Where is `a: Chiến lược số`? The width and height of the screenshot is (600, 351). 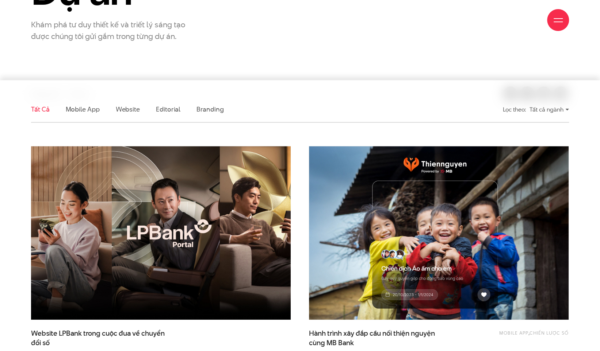
a: Chiến lược số is located at coordinates (548, 333).